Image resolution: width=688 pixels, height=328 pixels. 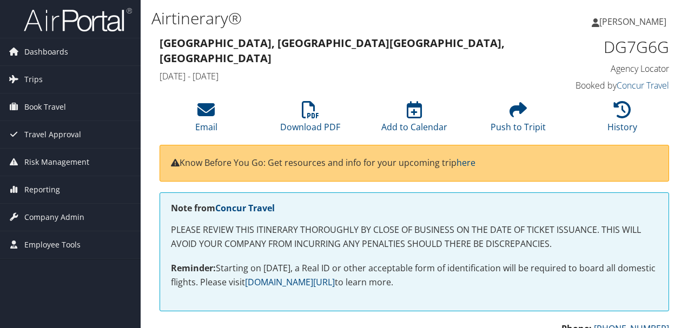 What do you see at coordinates (622, 120) in the screenshot?
I see `a: History` at bounding box center [622, 120].